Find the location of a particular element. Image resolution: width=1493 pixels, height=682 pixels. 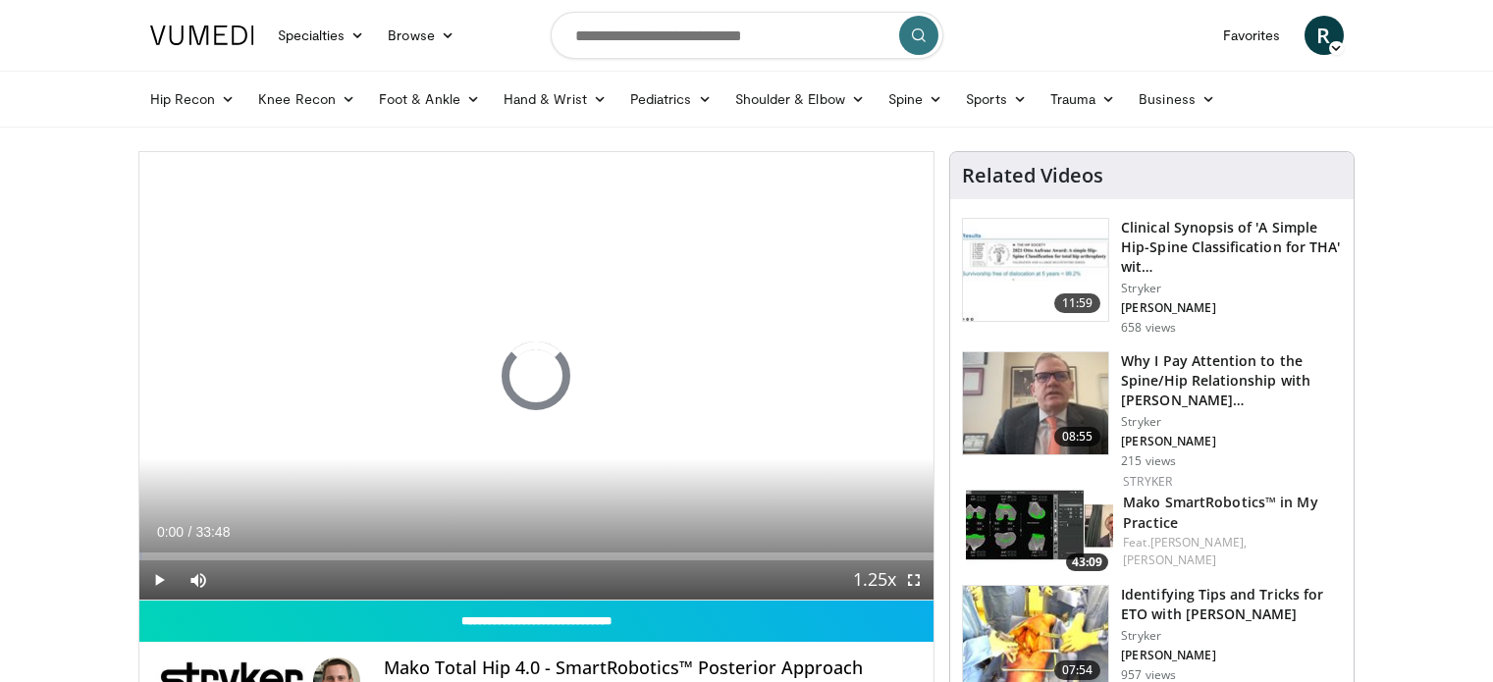

div: Progress Bar is located at coordinates (537, 557).